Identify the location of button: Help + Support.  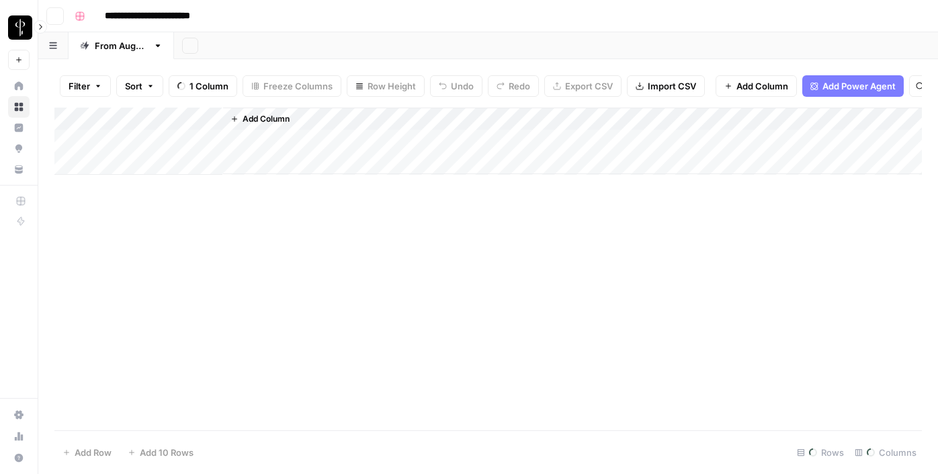
(19, 457).